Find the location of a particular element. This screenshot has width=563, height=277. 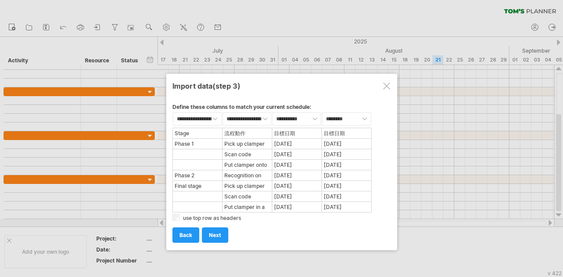

div: Put clamper in a free space onto rack is located at coordinates (247, 207).